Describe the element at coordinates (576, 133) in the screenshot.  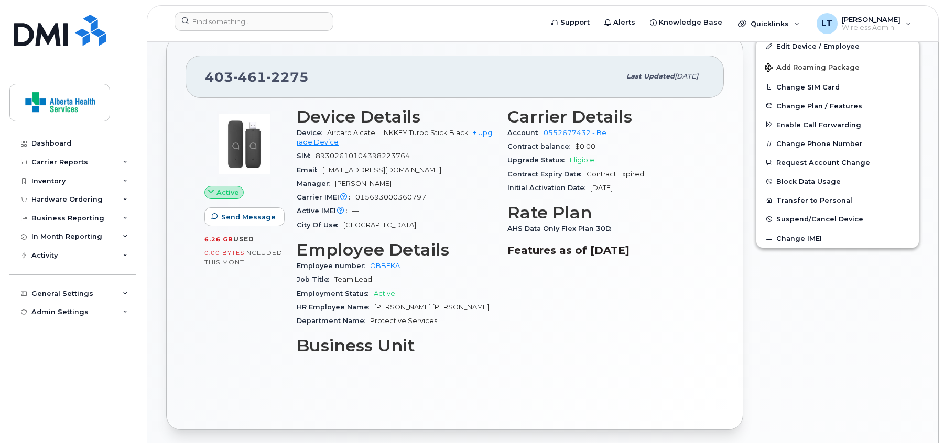
I see `a: 0552677432 - Bell` at that location.